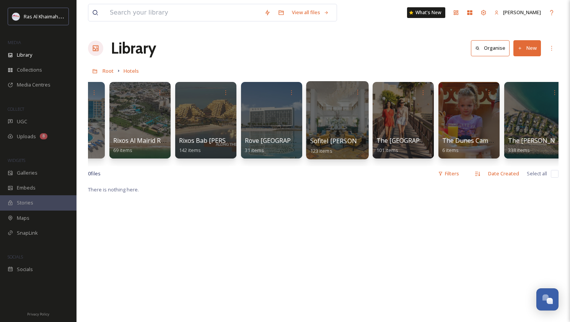 This screenshot has width=570, height=322. Describe the element at coordinates (490, 48) in the screenshot. I see `button: Organise` at that location.